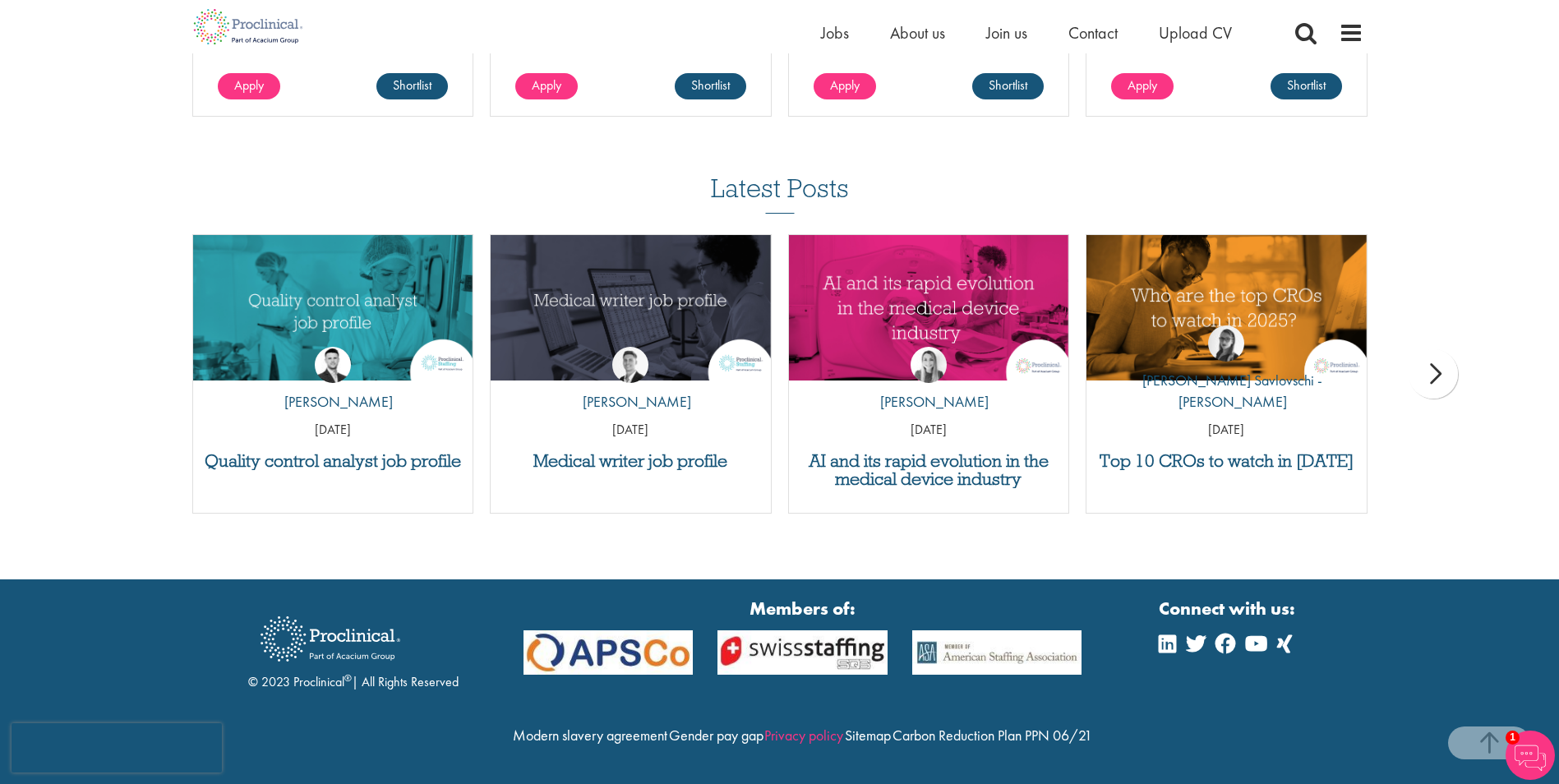 This screenshot has height=784, width=1559. Describe the element at coordinates (929, 470) in the screenshot. I see `a: AI and its rapid evolution in the medical device industry` at that location.